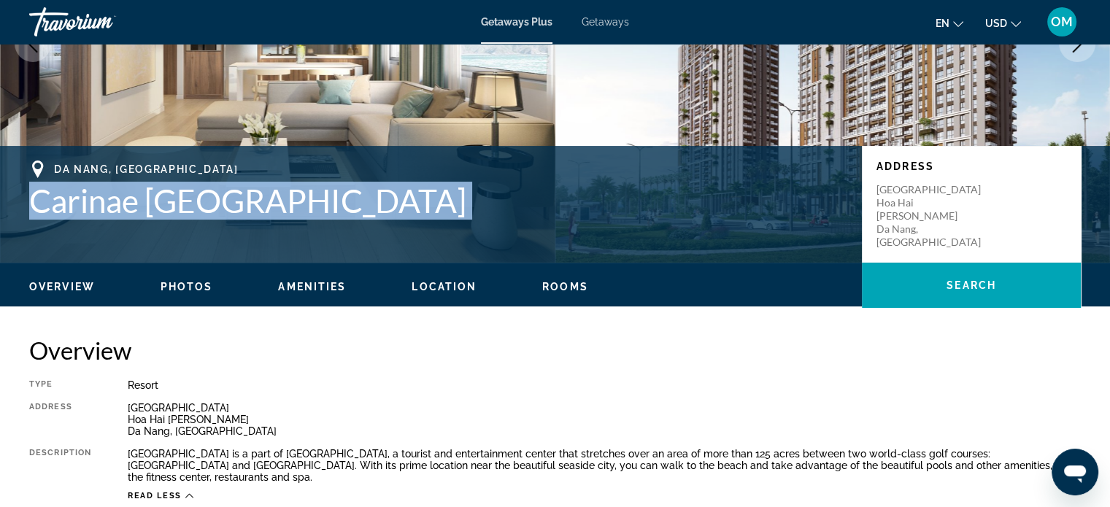 This screenshot has width=1110, height=507. Describe the element at coordinates (605, 385) in the screenshot. I see `div: Resort` at that location.